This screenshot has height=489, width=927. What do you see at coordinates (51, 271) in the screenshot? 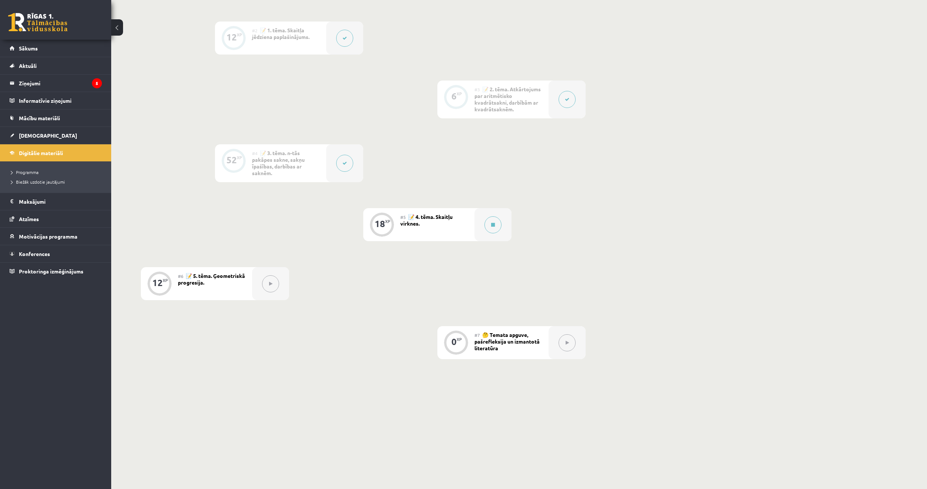
I see `span: Proktoringa izmēģinājums` at bounding box center [51, 271].